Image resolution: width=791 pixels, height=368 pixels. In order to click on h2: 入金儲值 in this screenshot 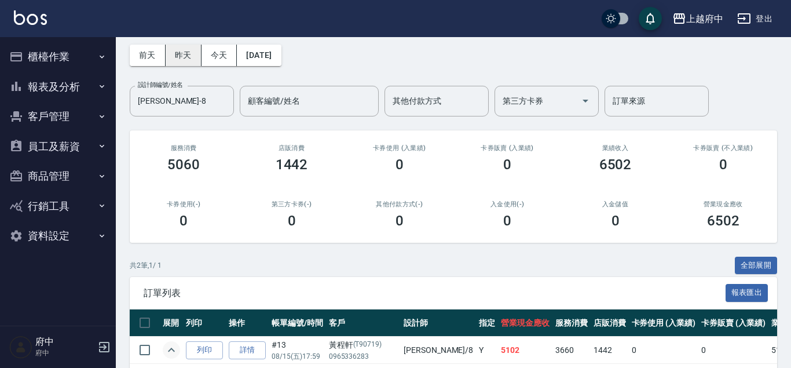, I will do `click(615, 204)`.